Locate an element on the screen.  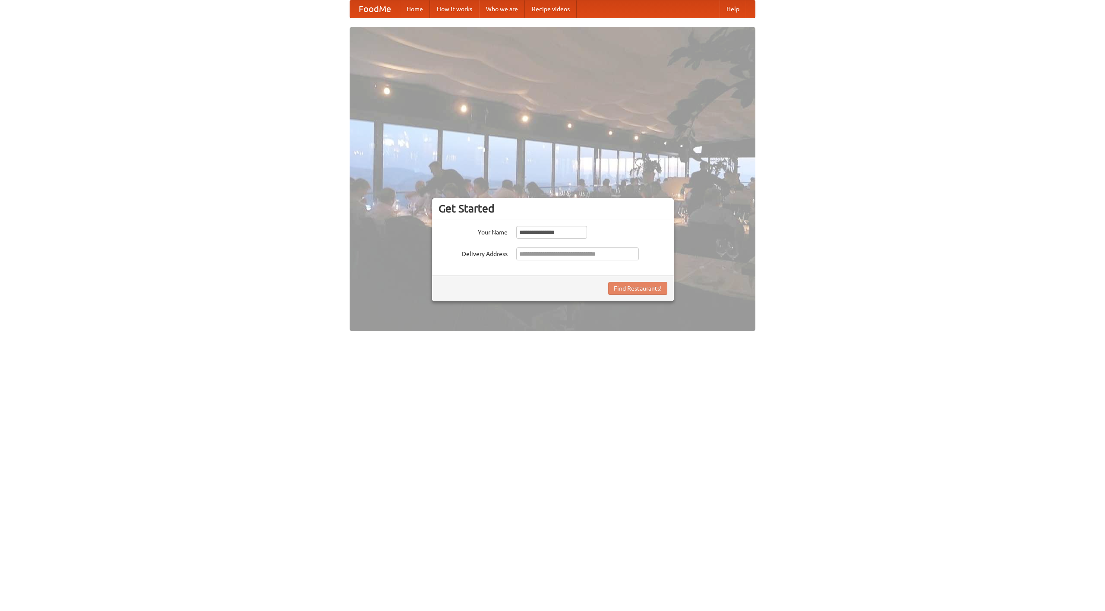
a: Recipe videos is located at coordinates (551, 9).